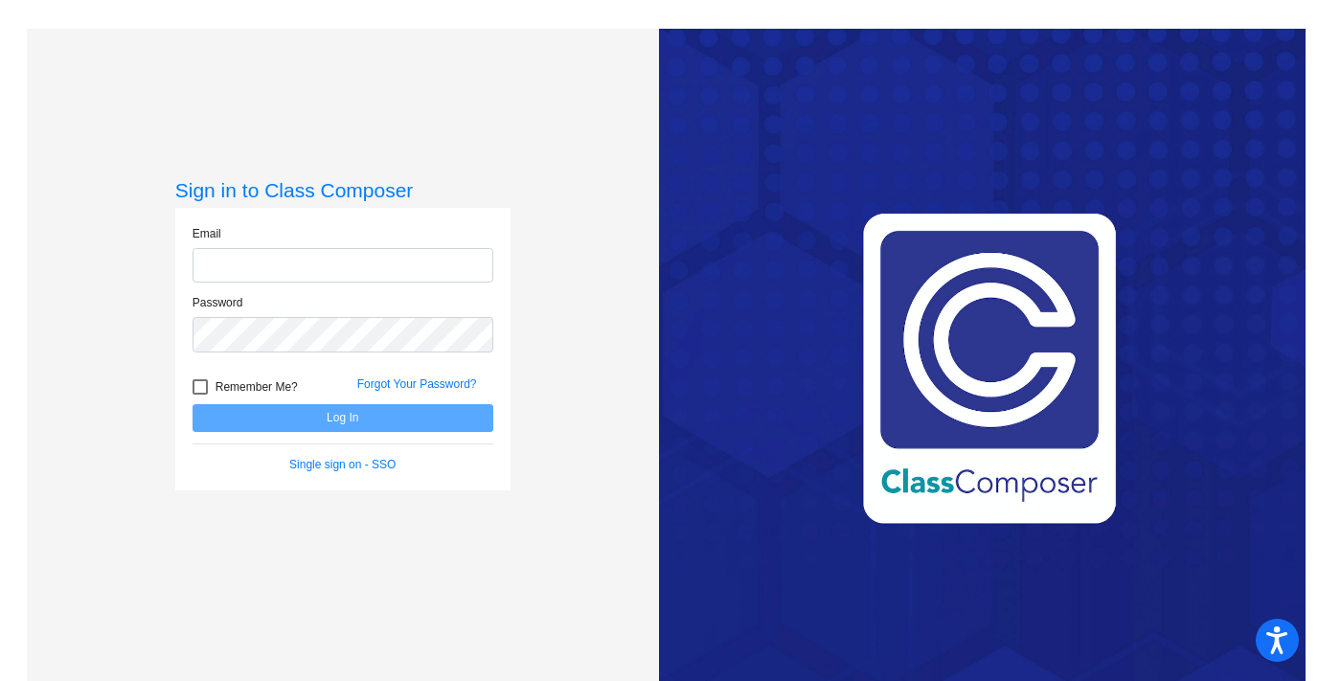 Image resolution: width=1318 pixels, height=681 pixels. I want to click on a: Forgot Your Password?, so click(417, 384).